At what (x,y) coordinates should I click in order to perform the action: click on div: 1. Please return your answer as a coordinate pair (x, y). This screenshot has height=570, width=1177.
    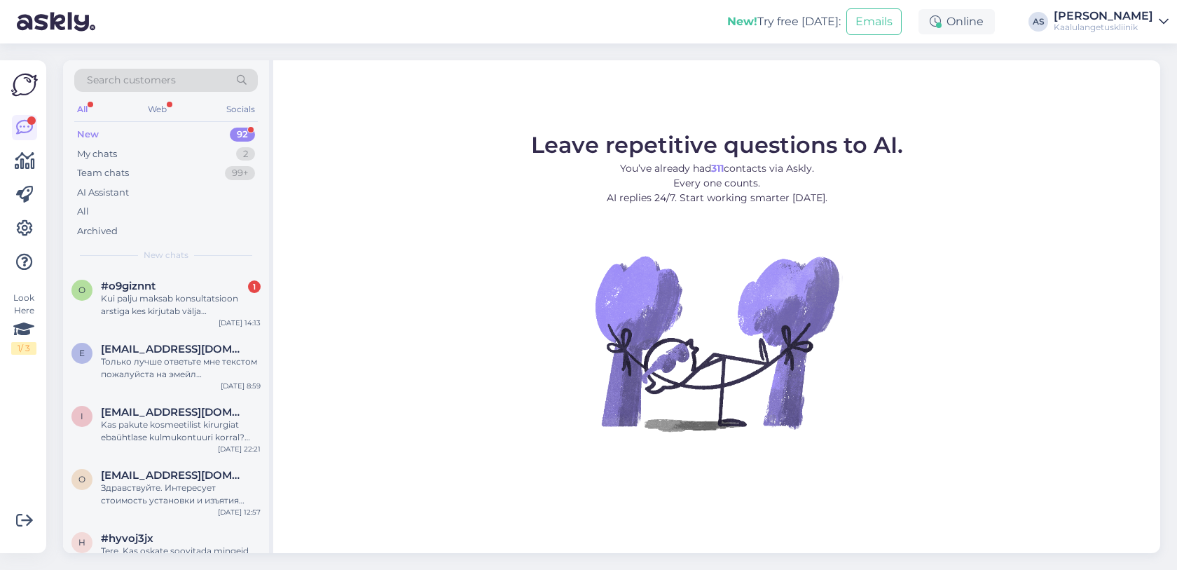
    Looking at the image, I should click on (254, 287).